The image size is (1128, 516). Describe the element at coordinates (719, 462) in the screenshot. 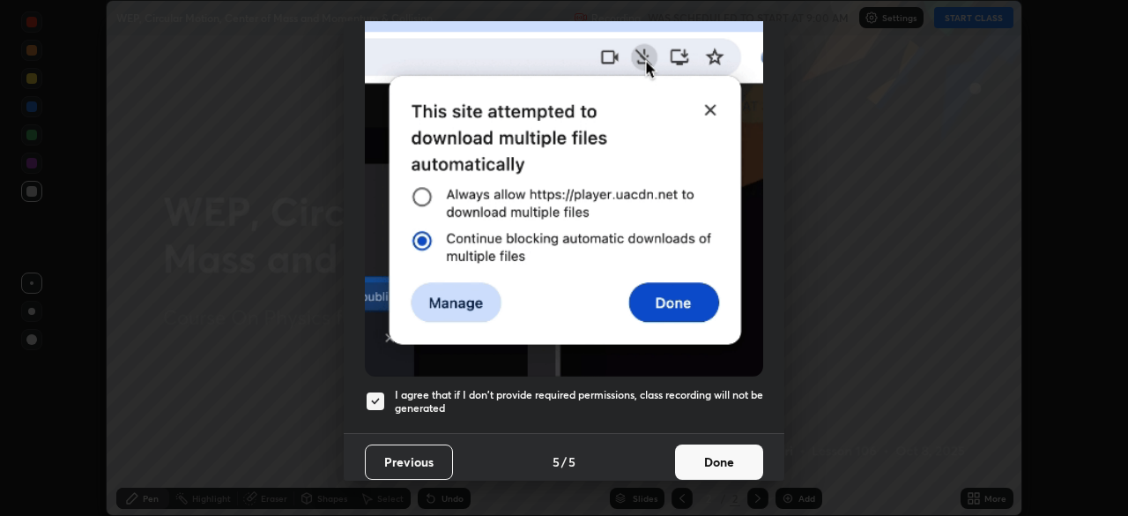

I see `button: Done` at that location.